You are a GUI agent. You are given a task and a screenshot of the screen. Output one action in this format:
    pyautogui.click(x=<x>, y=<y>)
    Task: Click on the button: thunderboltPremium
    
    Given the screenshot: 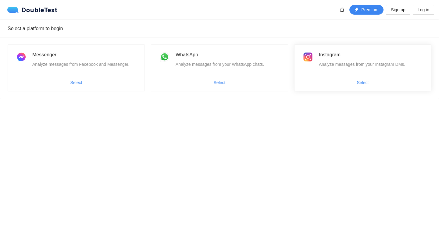 What is the action you would take?
    pyautogui.click(x=367, y=10)
    